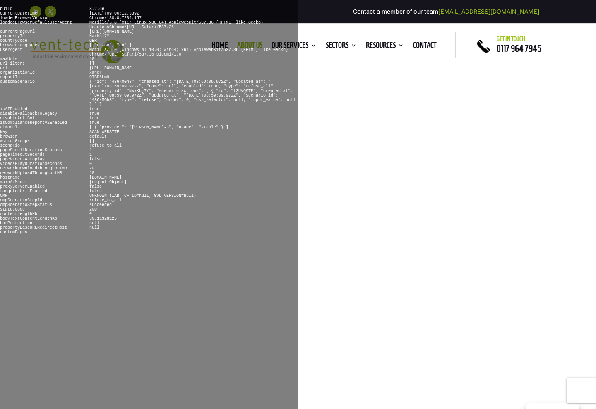  I want to click on pre: succeeded, so click(101, 205).